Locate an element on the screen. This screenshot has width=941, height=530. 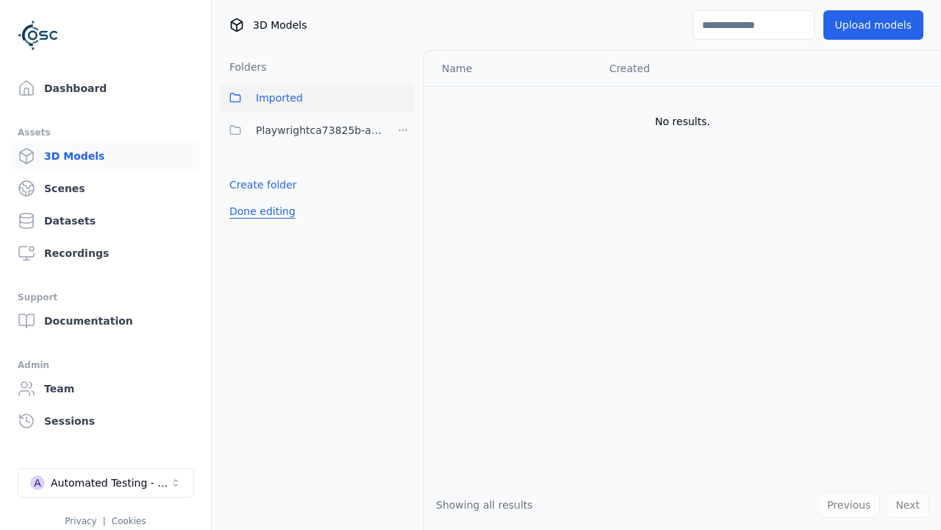
h3: Folders is located at coordinates (243, 67).